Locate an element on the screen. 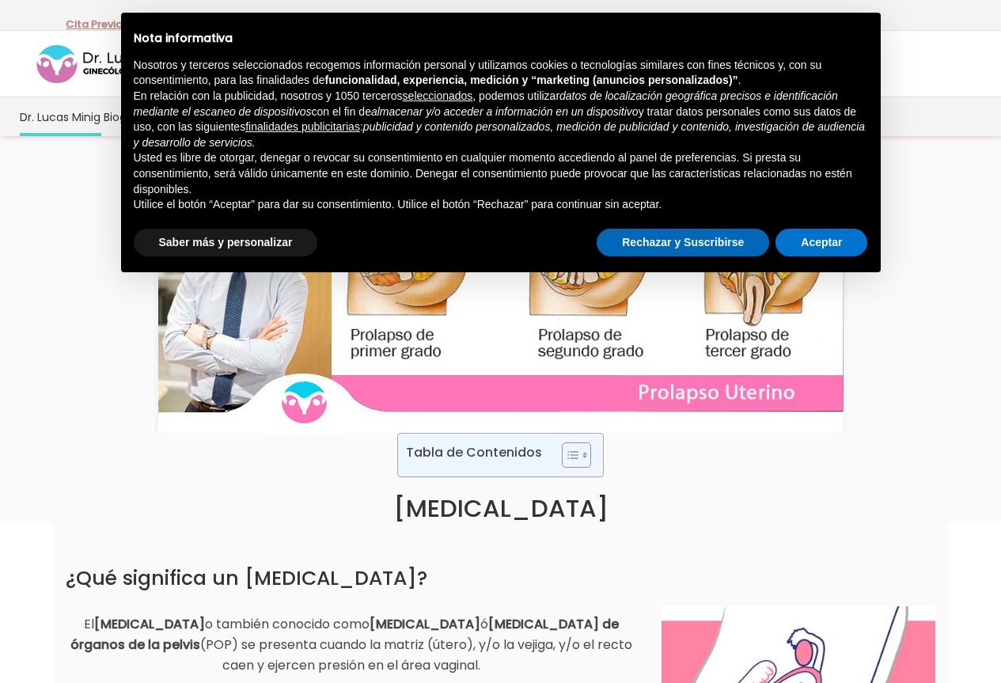 The image size is (1001, 683). a: Biografía is located at coordinates (128, 116).